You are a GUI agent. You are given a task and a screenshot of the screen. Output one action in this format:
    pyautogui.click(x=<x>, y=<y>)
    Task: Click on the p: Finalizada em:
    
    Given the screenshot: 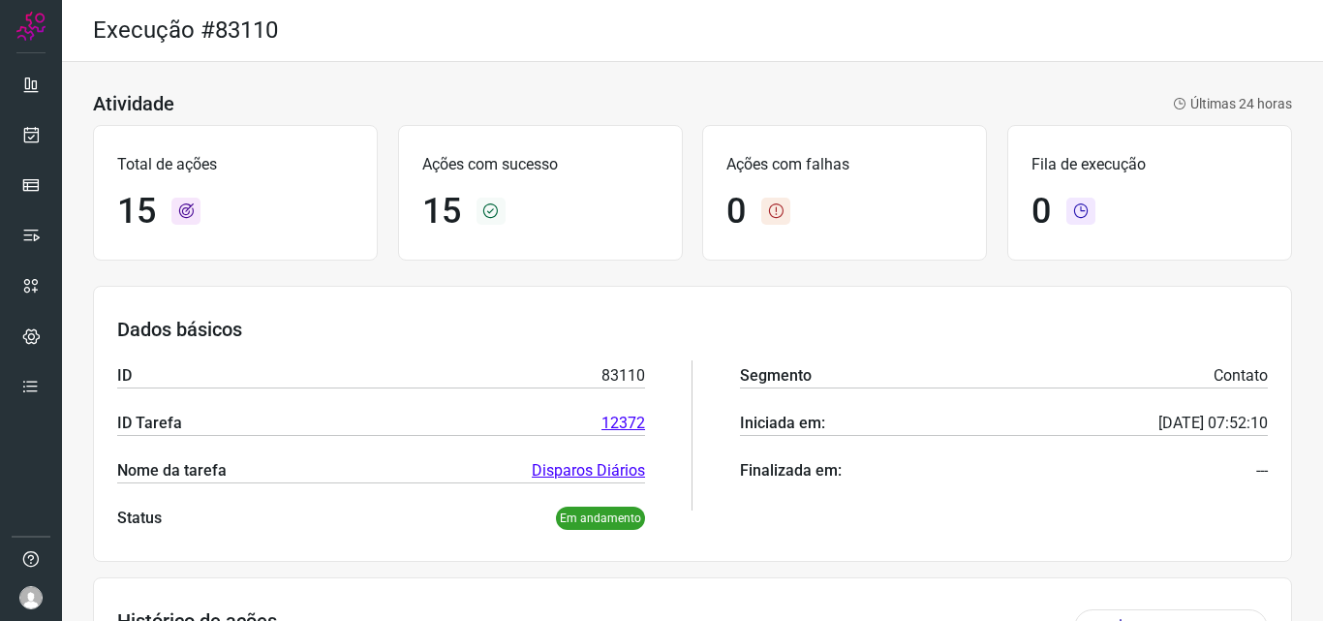 What is the action you would take?
    pyautogui.click(x=791, y=471)
    